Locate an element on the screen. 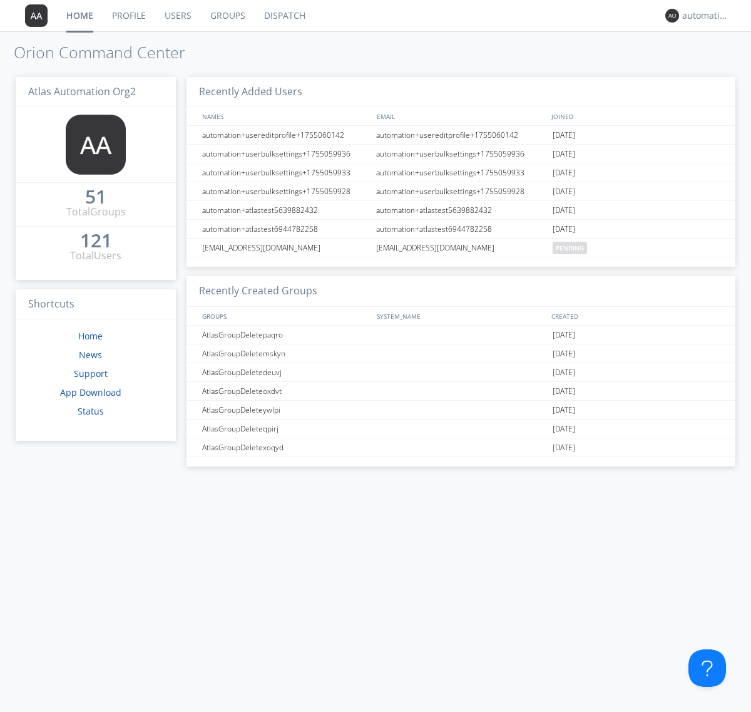 This screenshot has width=751, height=712. a: 51 is located at coordinates (96, 197).